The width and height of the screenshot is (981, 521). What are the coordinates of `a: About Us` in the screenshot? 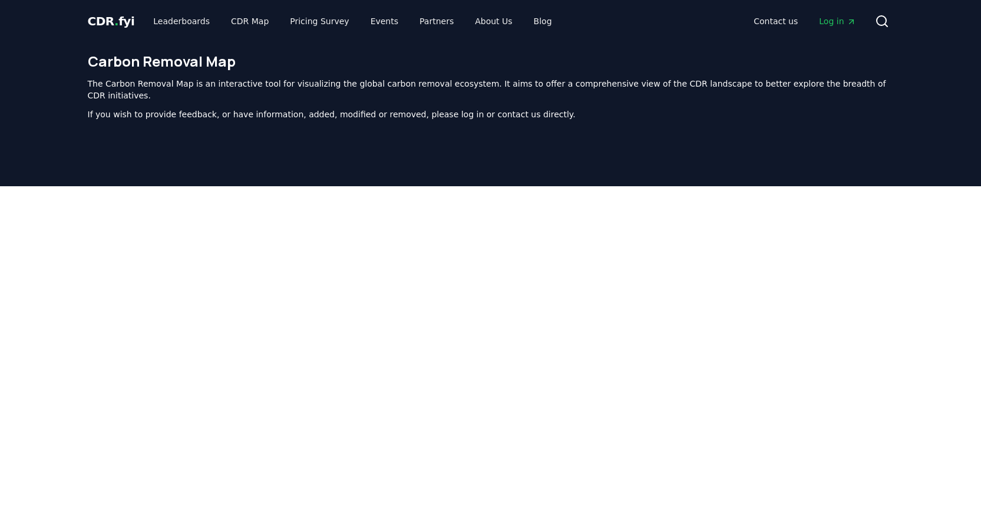 It's located at (493, 21).